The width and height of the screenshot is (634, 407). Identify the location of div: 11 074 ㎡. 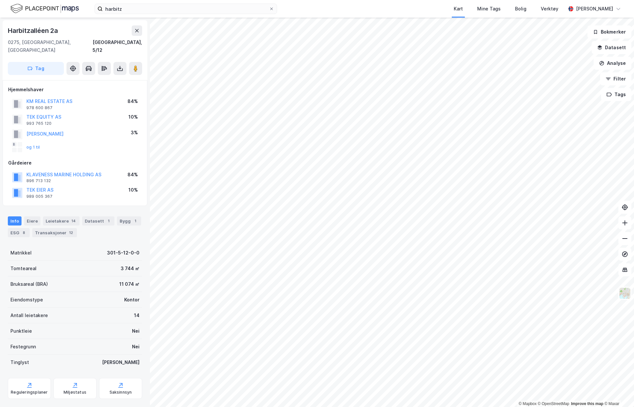
(129, 284).